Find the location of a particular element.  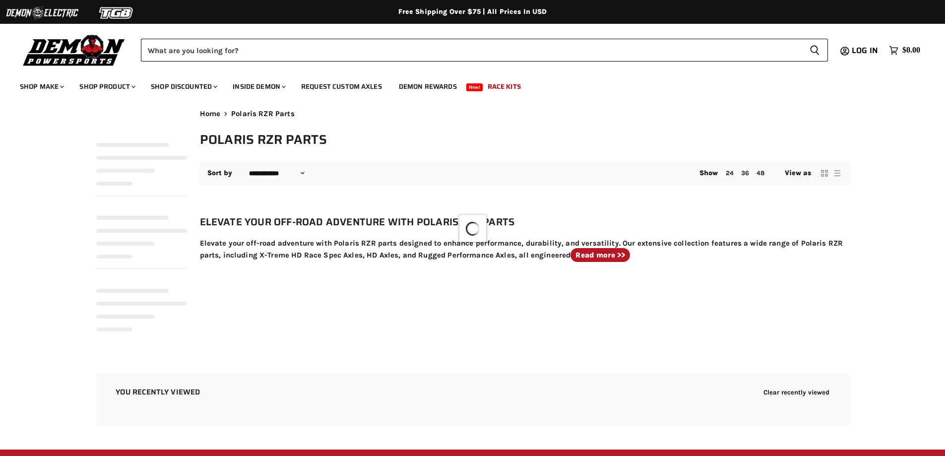

button: Clear recently viewed is located at coordinates (796, 392).